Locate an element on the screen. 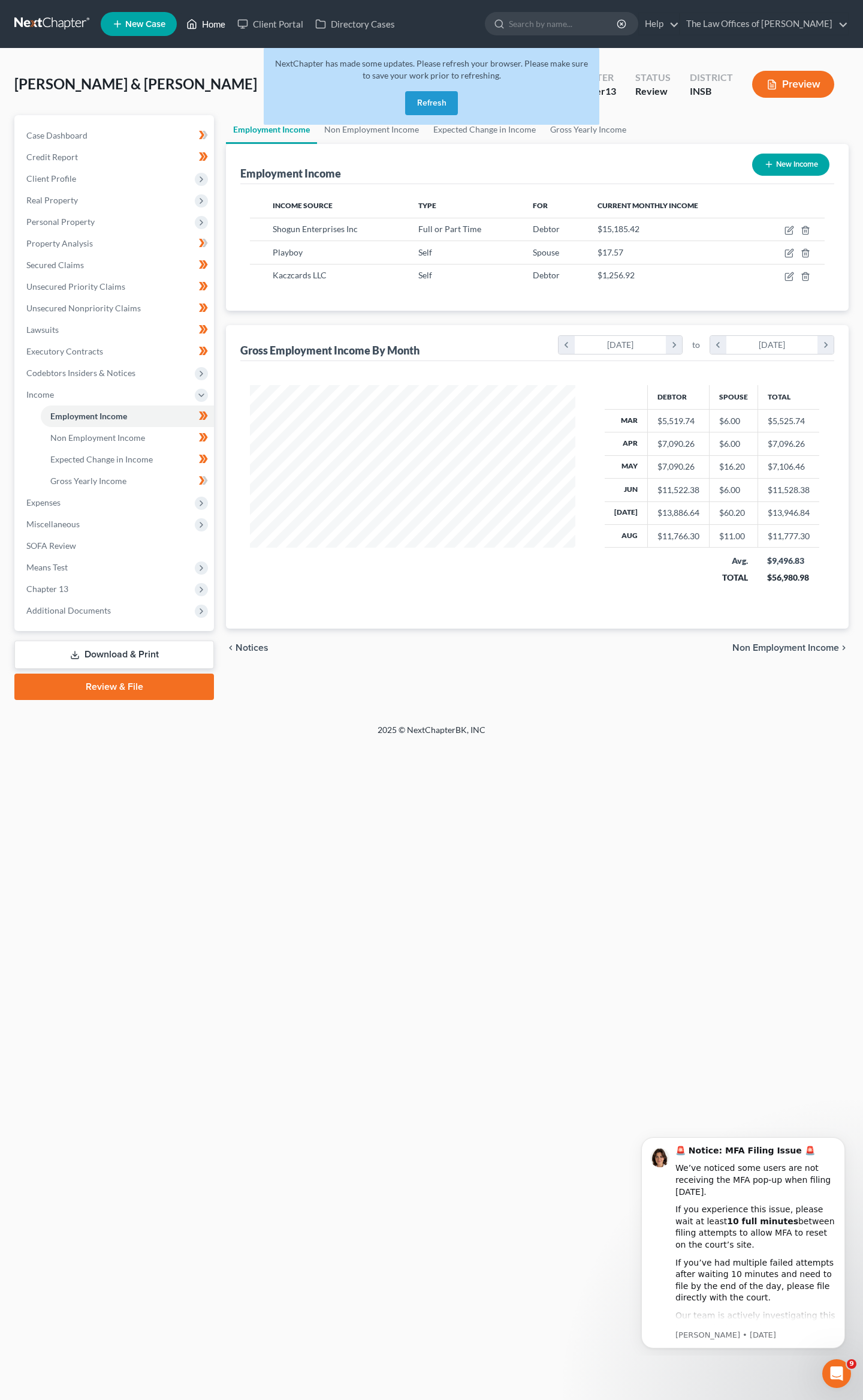 The width and height of the screenshot is (863, 1400). div: District is located at coordinates (712, 77).